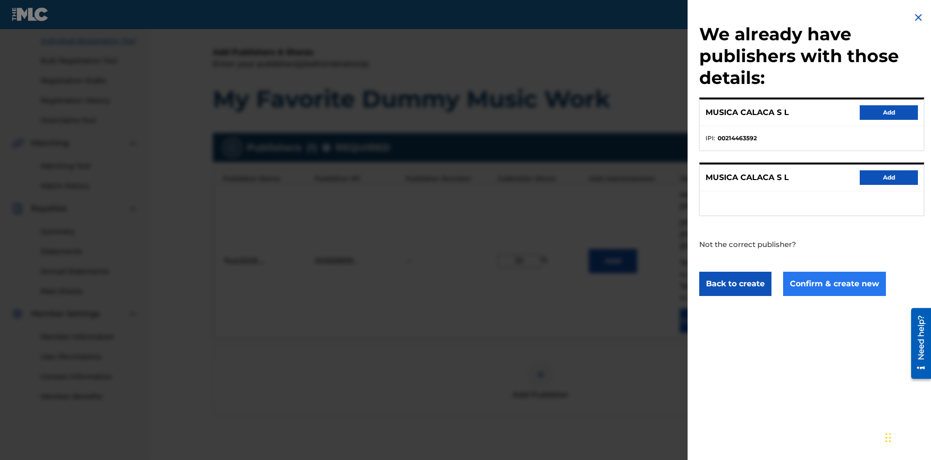  Describe the element at coordinates (30, 14) in the screenshot. I see `img: MLC Logo` at that location.